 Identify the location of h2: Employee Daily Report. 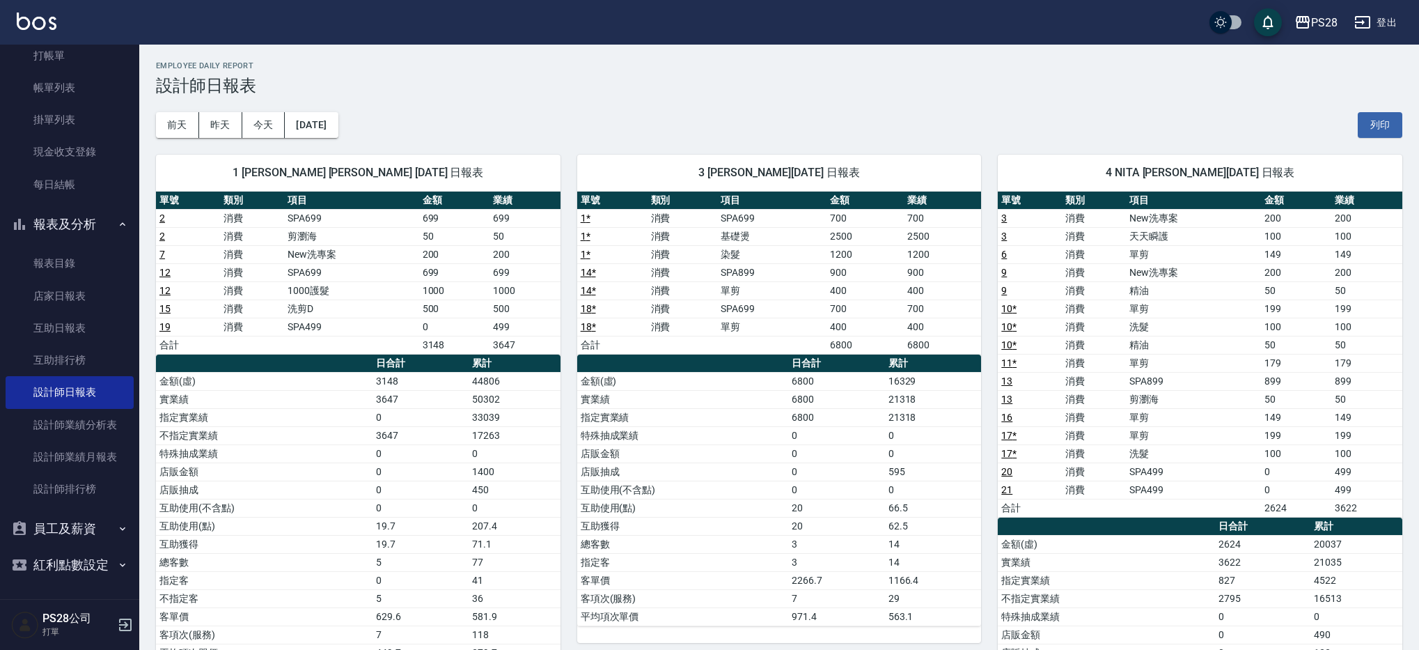
(779, 65).